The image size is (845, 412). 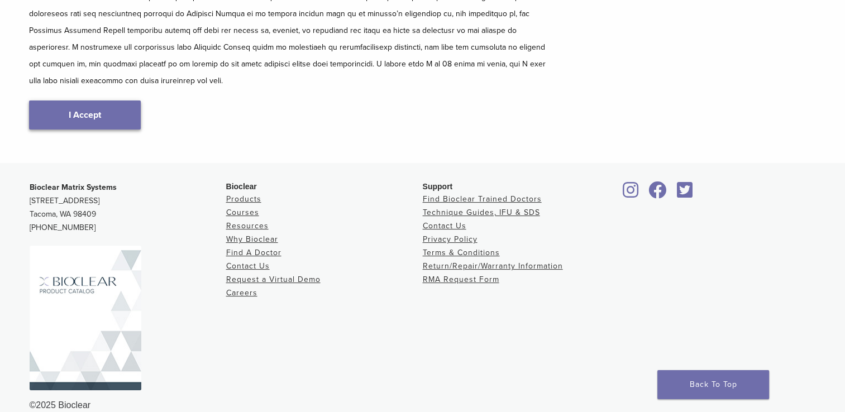 What do you see at coordinates (438, 186) in the screenshot?
I see `span: Support` at bounding box center [438, 186].